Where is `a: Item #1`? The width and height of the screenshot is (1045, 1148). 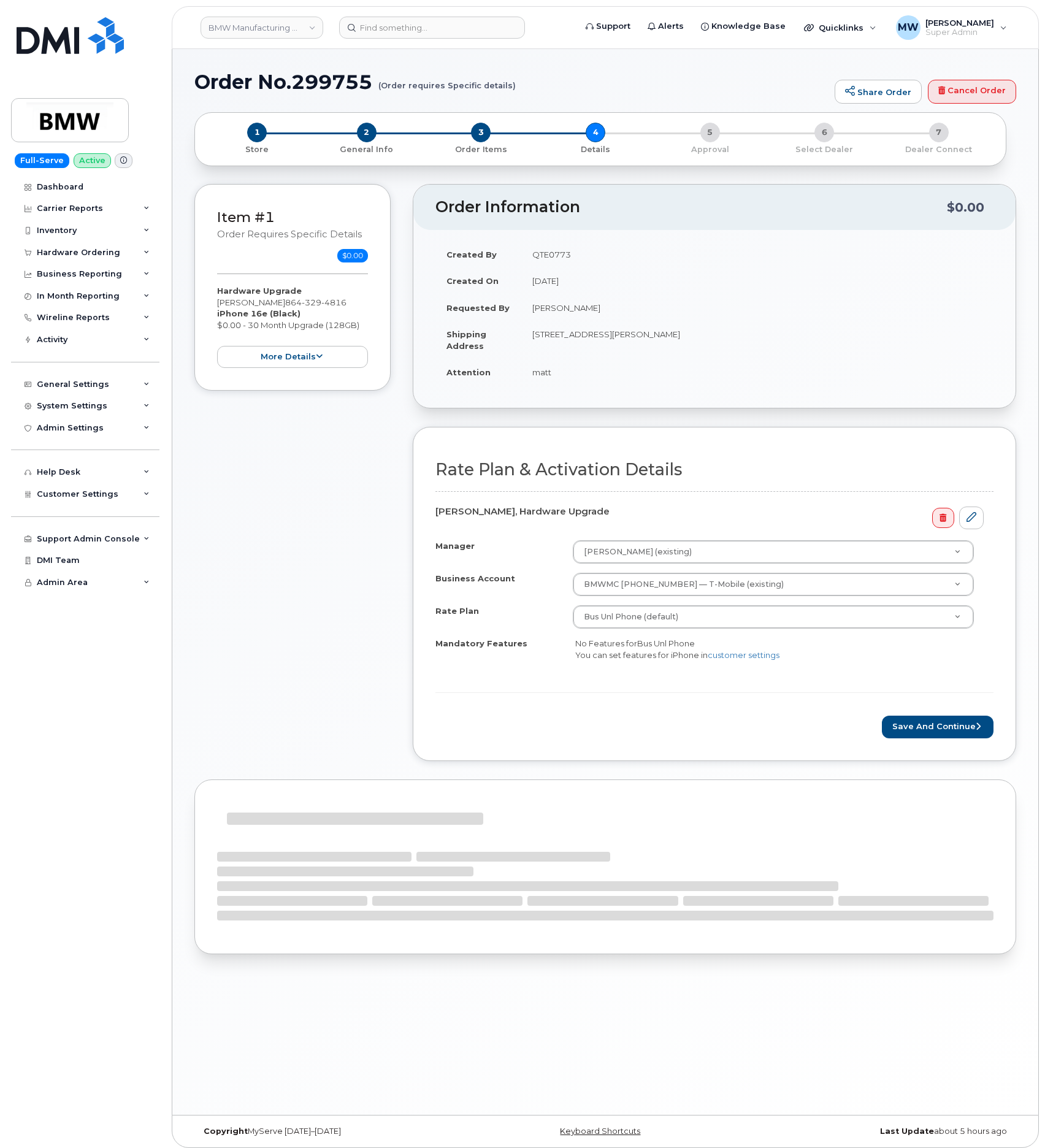 a: Item #1 is located at coordinates (246, 217).